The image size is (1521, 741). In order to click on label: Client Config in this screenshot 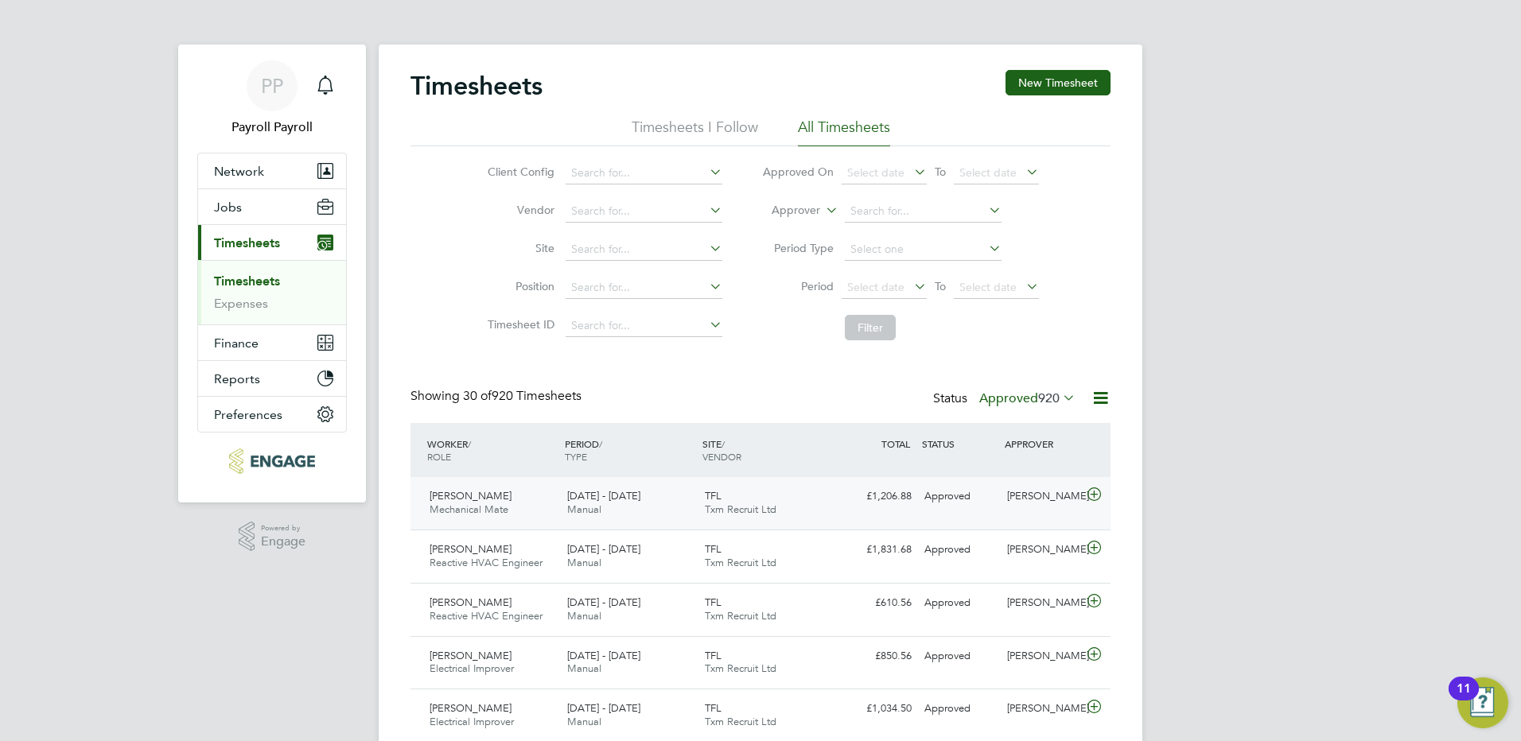, I will do `click(518, 172)`.